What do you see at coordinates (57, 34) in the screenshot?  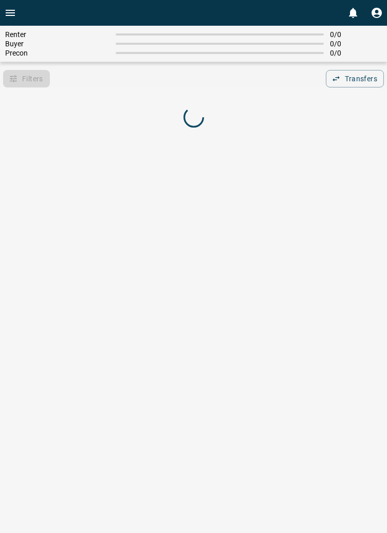 I see `span: Renter` at bounding box center [57, 34].